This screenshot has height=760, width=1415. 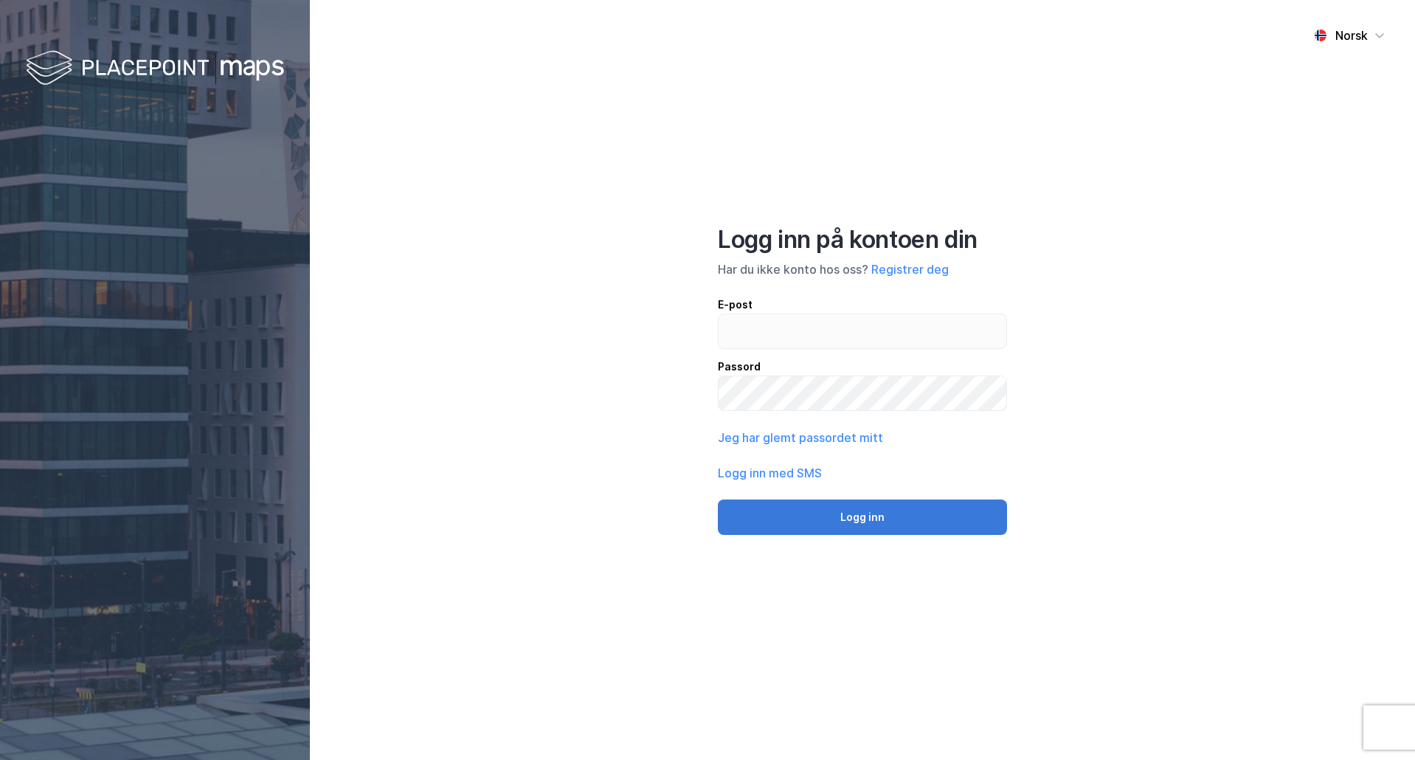 I want to click on button: Logg inn, so click(x=862, y=517).